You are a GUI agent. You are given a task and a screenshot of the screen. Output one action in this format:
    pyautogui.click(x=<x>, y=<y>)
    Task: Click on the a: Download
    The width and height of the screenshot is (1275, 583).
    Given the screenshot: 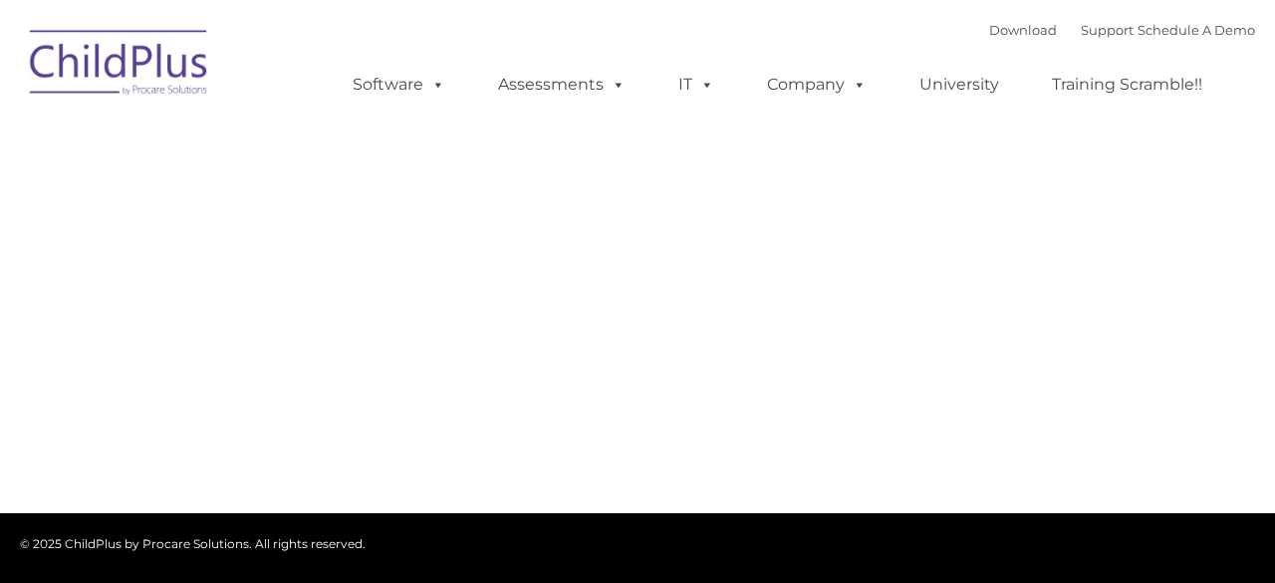 What is the action you would take?
    pyautogui.click(x=1023, y=30)
    